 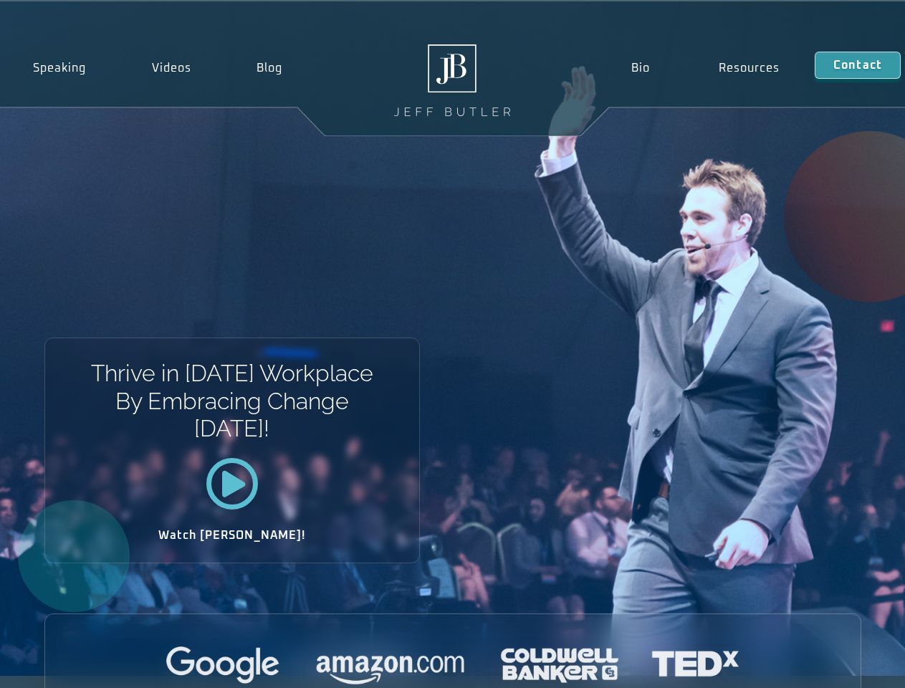 I want to click on a: Resources, so click(x=749, y=68).